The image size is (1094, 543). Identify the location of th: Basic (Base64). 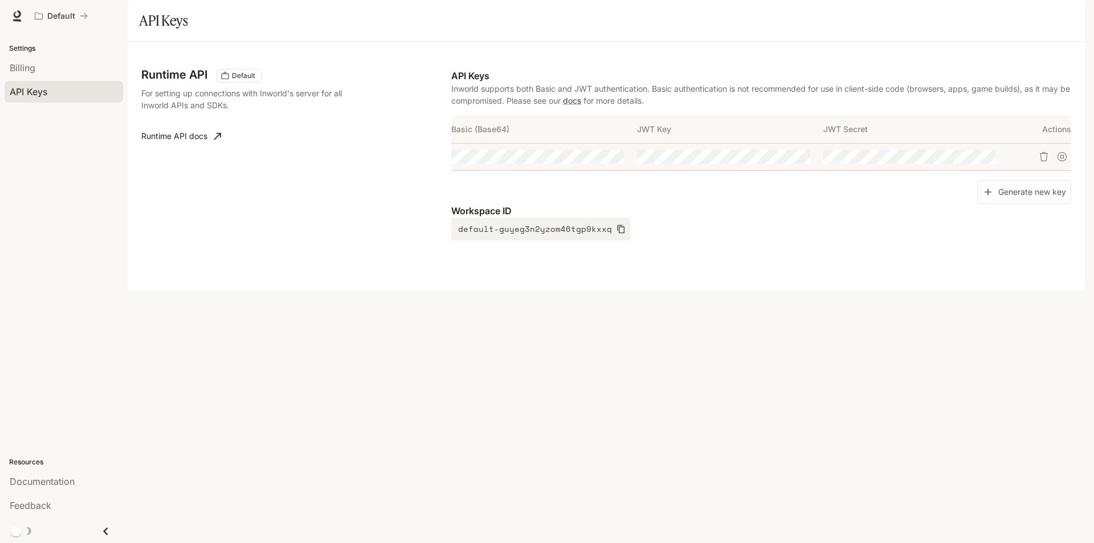
(544, 129).